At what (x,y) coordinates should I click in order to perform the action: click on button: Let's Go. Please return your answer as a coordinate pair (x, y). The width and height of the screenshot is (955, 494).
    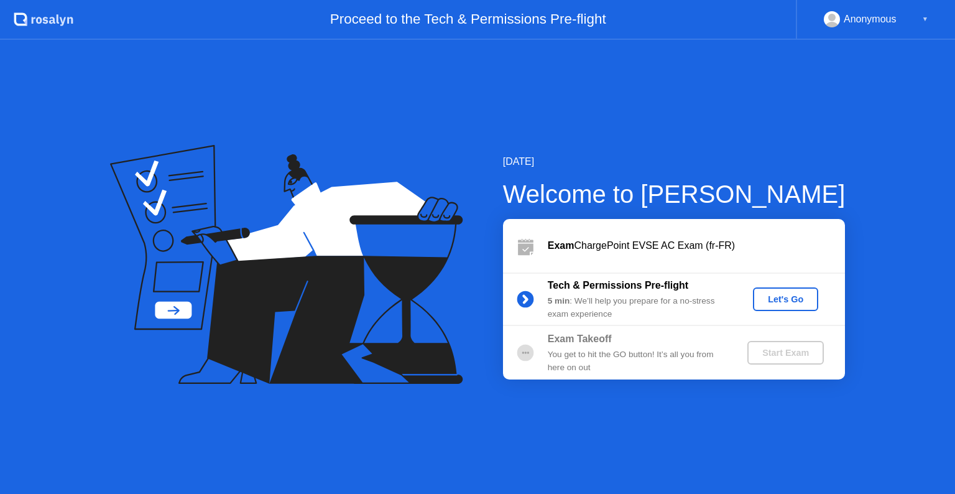
    Looking at the image, I should click on (786, 299).